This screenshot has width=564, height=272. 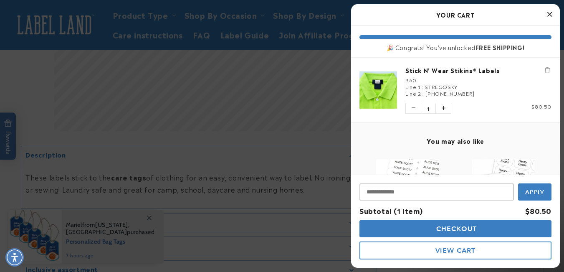 I want to click on div: Accessibility Menu, so click(x=15, y=257).